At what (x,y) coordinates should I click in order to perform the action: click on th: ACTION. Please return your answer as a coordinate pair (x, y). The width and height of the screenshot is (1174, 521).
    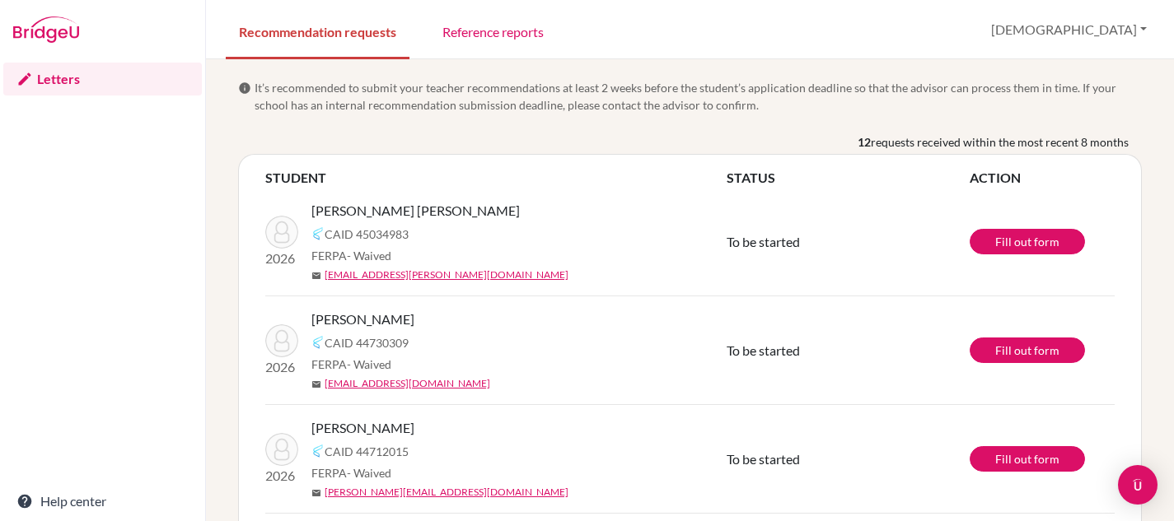
    Looking at the image, I should click on (1042, 178).